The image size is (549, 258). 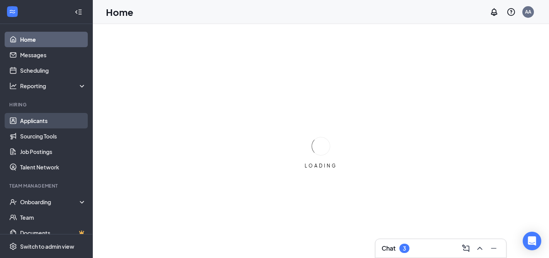 I want to click on div: Team Management, so click(x=47, y=186).